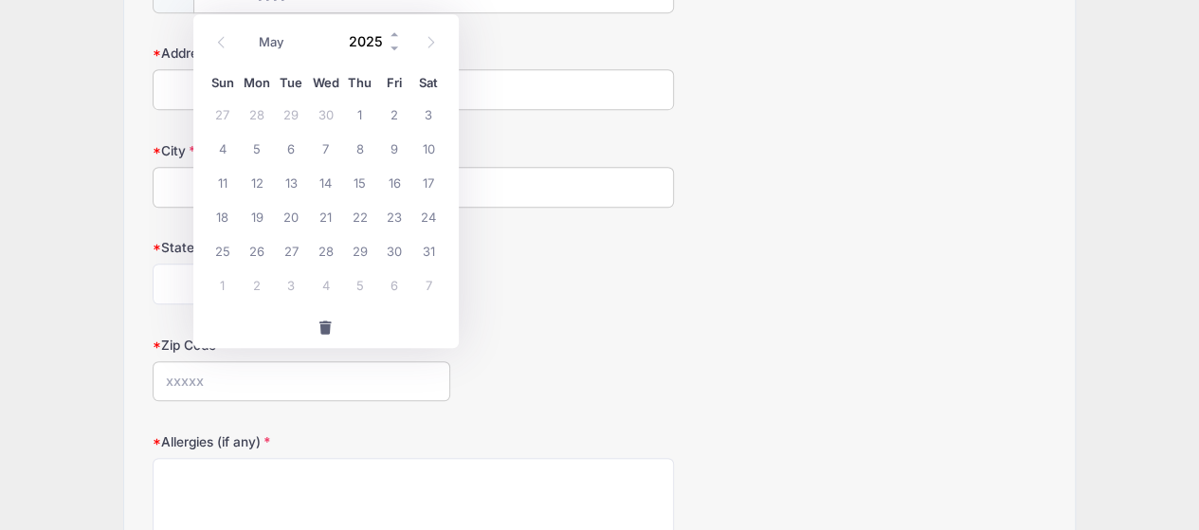 Image resolution: width=1199 pixels, height=530 pixels. What do you see at coordinates (292, 43) in the screenshot?
I see `select: Month` at bounding box center [292, 43].